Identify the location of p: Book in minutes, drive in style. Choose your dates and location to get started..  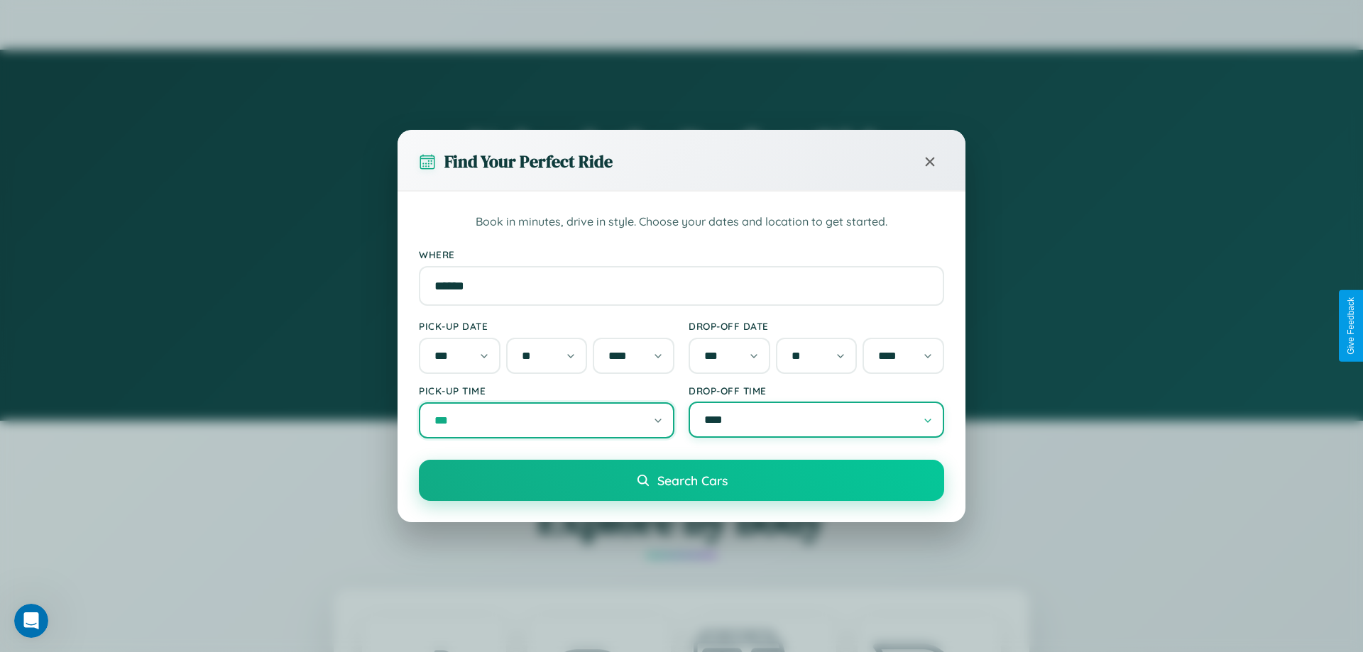
(681, 222).